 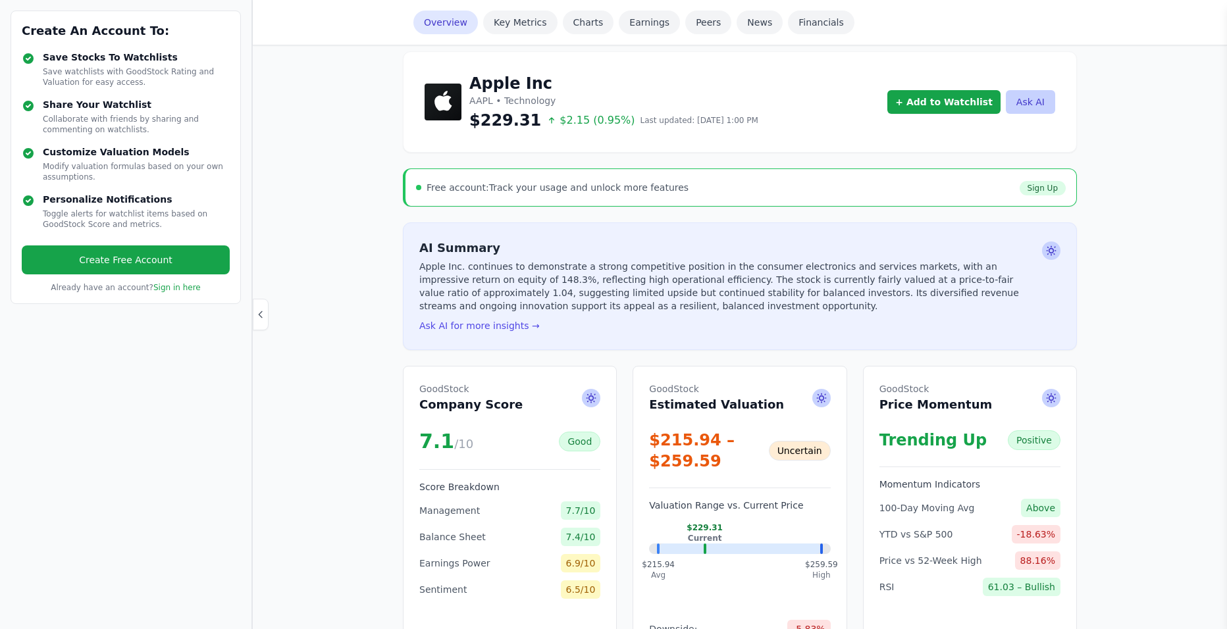 What do you see at coordinates (917, 535) in the screenshot?
I see `span: YTD vs S&P 500` at bounding box center [917, 535].